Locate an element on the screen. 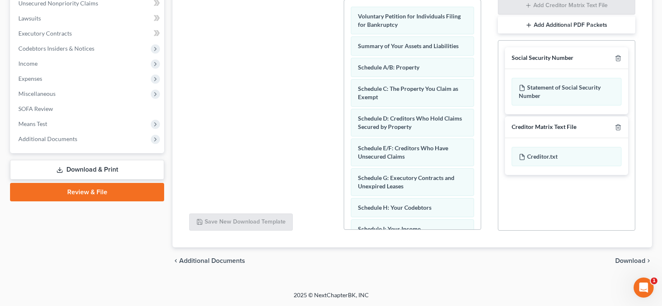 The width and height of the screenshot is (662, 306). button: Download chevron_right is located at coordinates (634, 260).